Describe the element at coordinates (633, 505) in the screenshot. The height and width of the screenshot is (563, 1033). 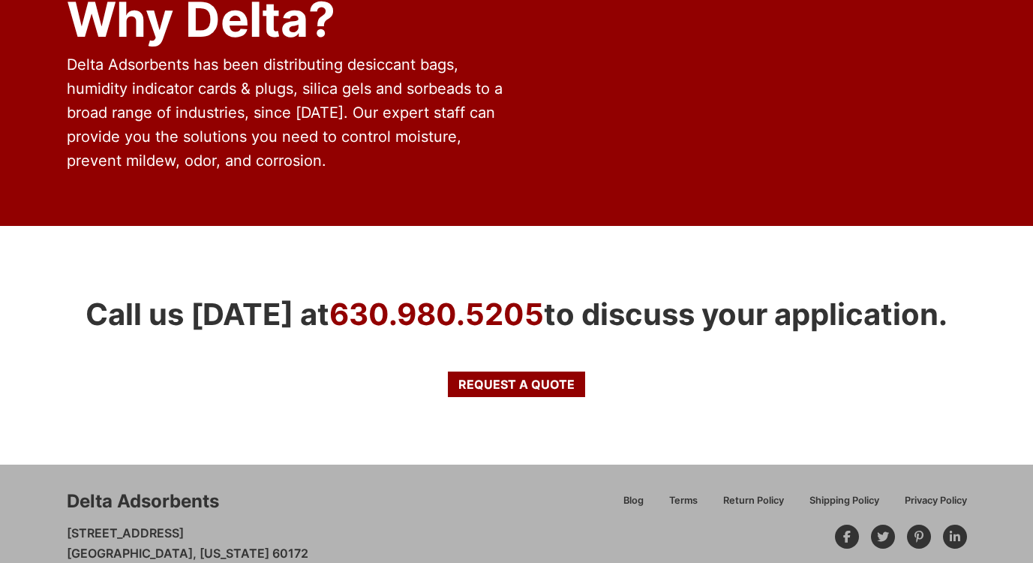
I see `a: Blog` at that location.